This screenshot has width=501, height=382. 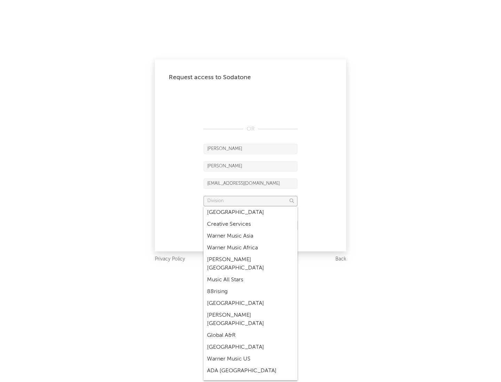 What do you see at coordinates (170, 259) in the screenshot?
I see `a: Privacy Policy` at bounding box center [170, 259].